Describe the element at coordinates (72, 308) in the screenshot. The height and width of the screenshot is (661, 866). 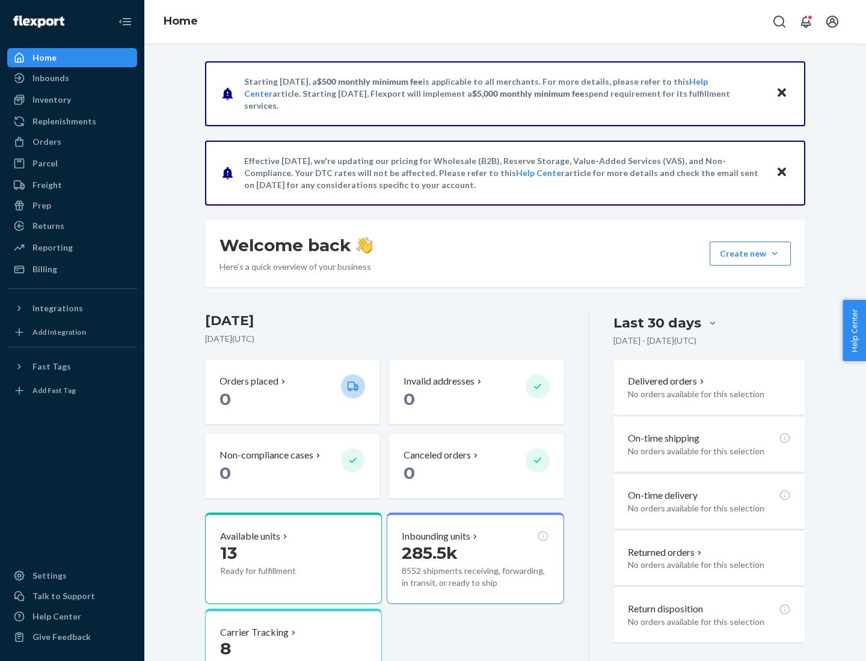
I see `button: Integrations` at that location.